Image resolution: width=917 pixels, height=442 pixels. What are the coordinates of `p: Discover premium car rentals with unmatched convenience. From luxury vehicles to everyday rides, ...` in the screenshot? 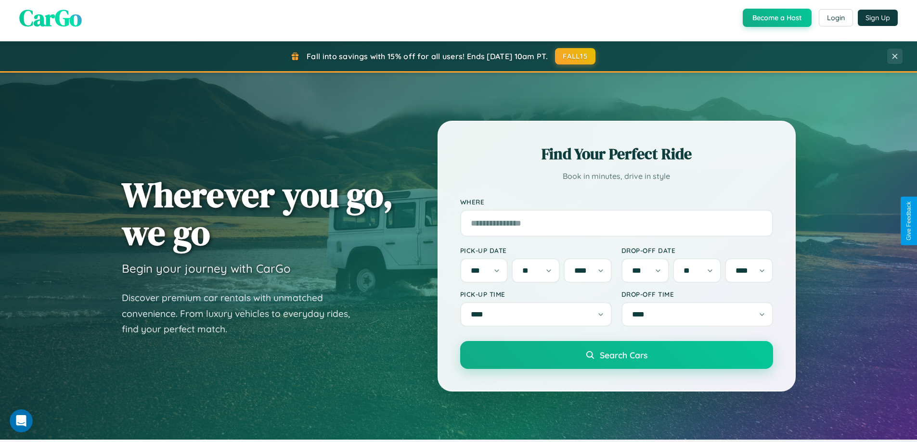 It's located at (242, 314).